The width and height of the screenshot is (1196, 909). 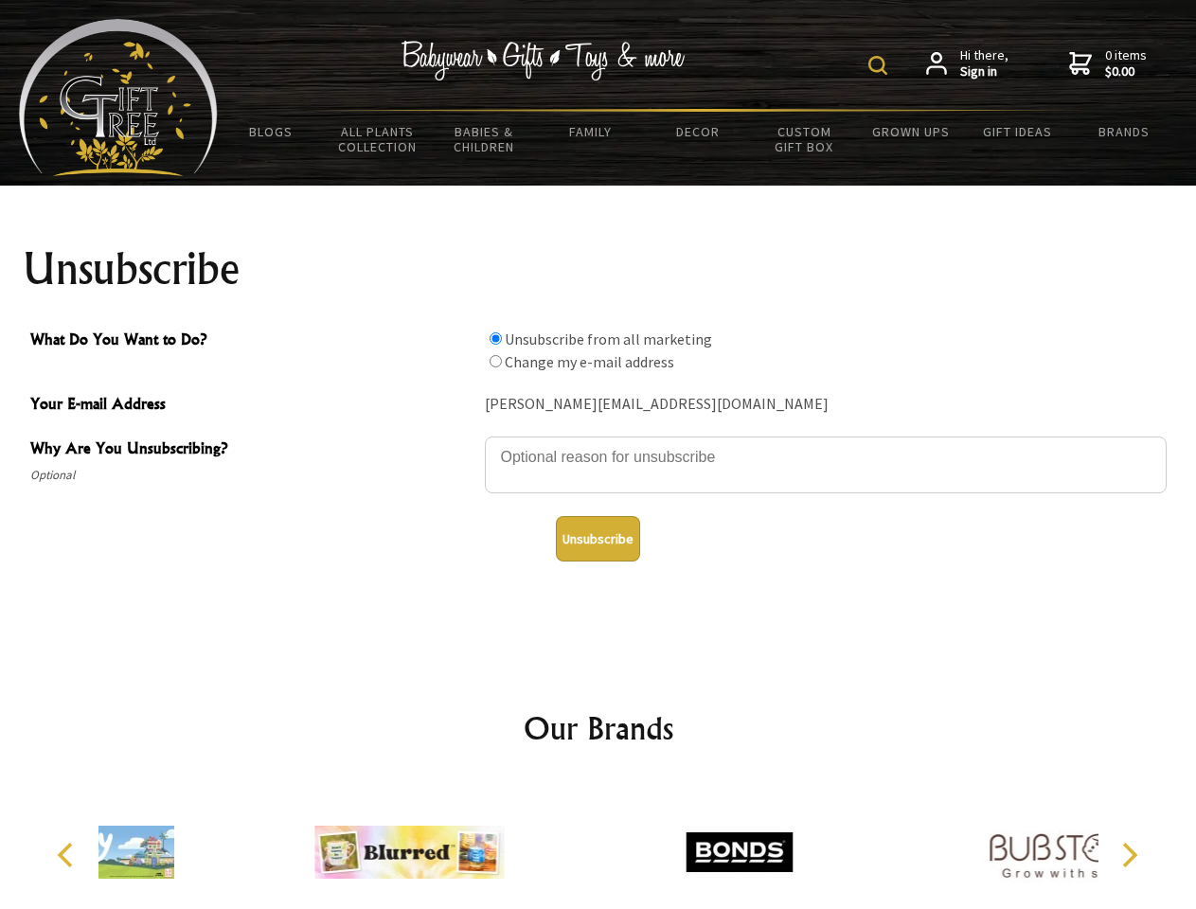 What do you see at coordinates (967, 63) in the screenshot?
I see `a: Hi there,Sign in` at bounding box center [967, 63].